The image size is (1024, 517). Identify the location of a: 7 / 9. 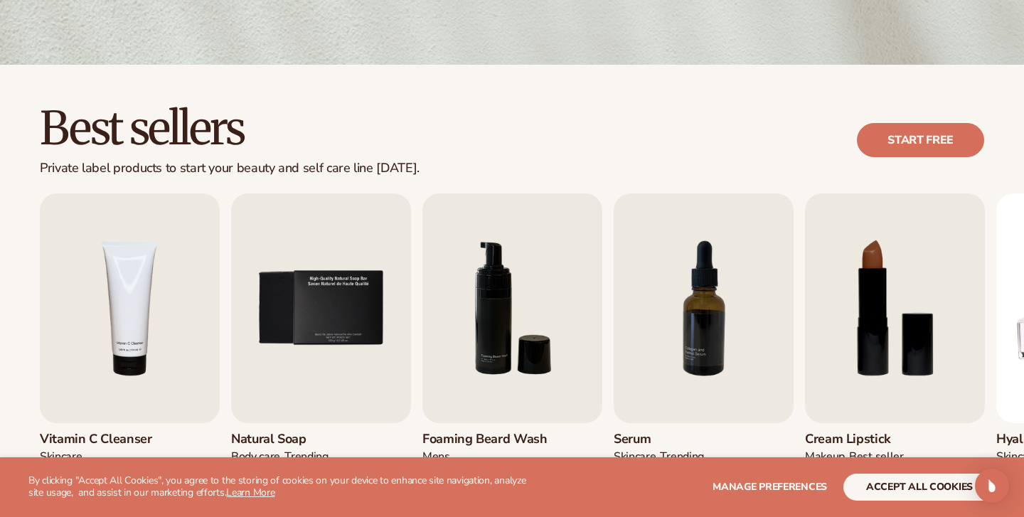
(703, 342).